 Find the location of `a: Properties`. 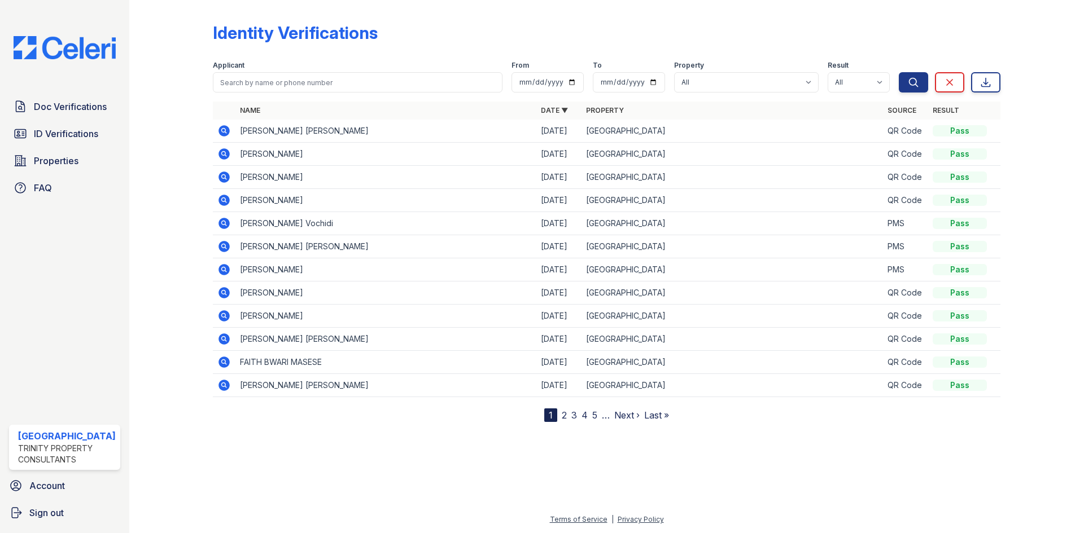

a: Properties is located at coordinates (64, 161).